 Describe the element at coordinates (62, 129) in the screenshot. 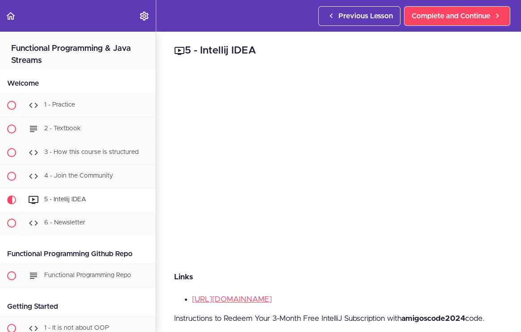

I see `span: 2 - Textbook` at that location.